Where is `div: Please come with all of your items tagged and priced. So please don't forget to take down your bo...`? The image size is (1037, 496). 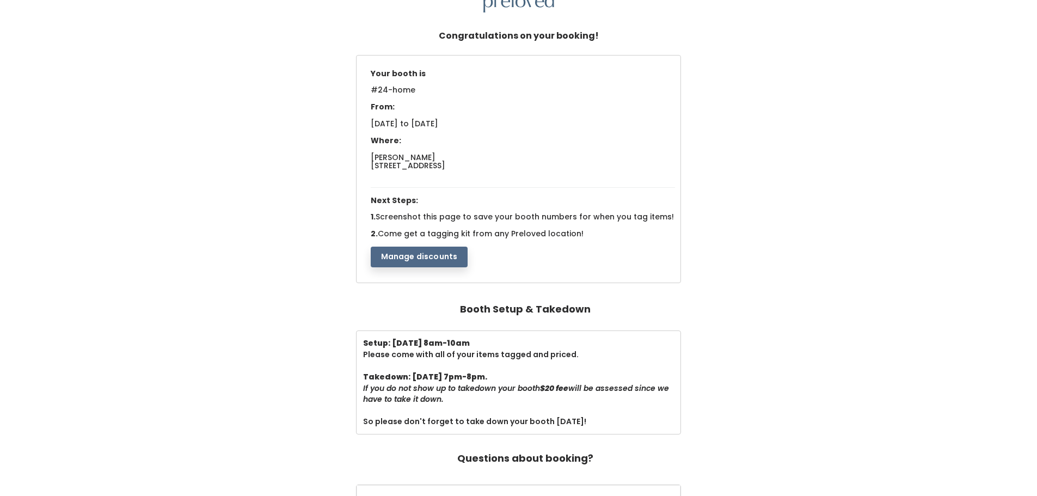 div: Please come with all of your items tagged and priced. So please don't forget to take down your bo... is located at coordinates (519, 382).